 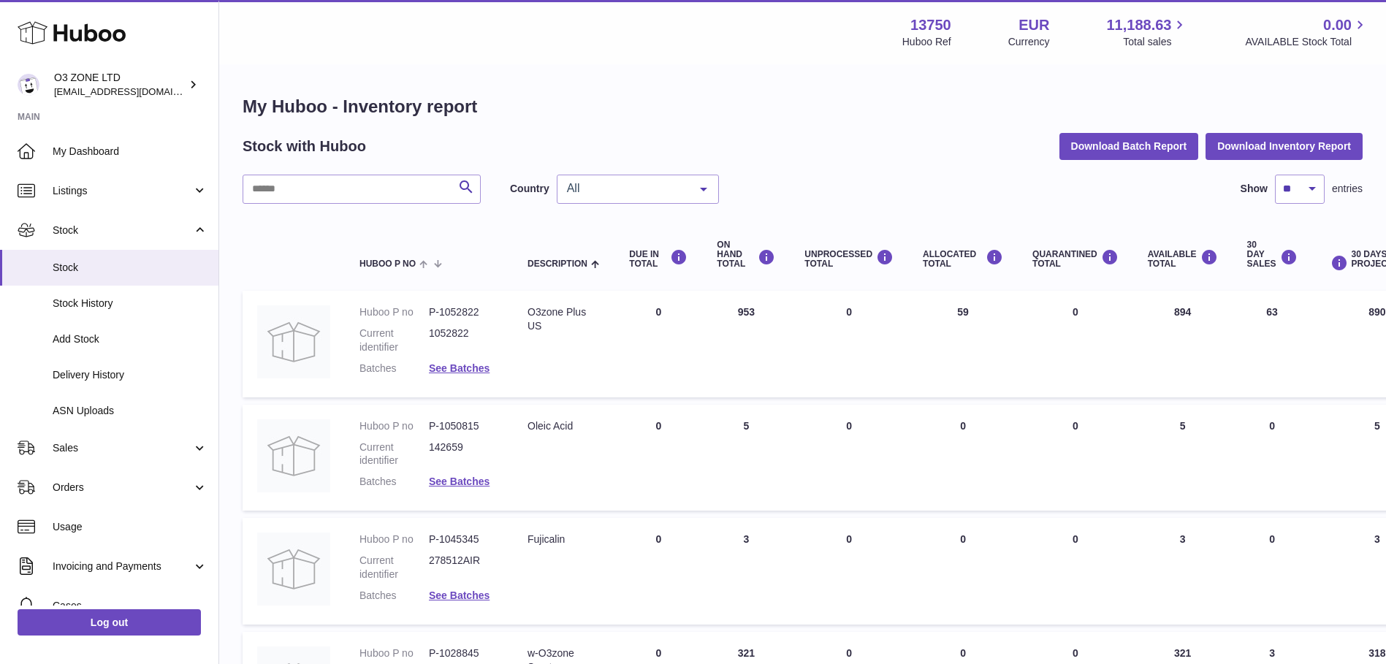 What do you see at coordinates (1183, 344) in the screenshot?
I see `td: 894` at bounding box center [1183, 344].